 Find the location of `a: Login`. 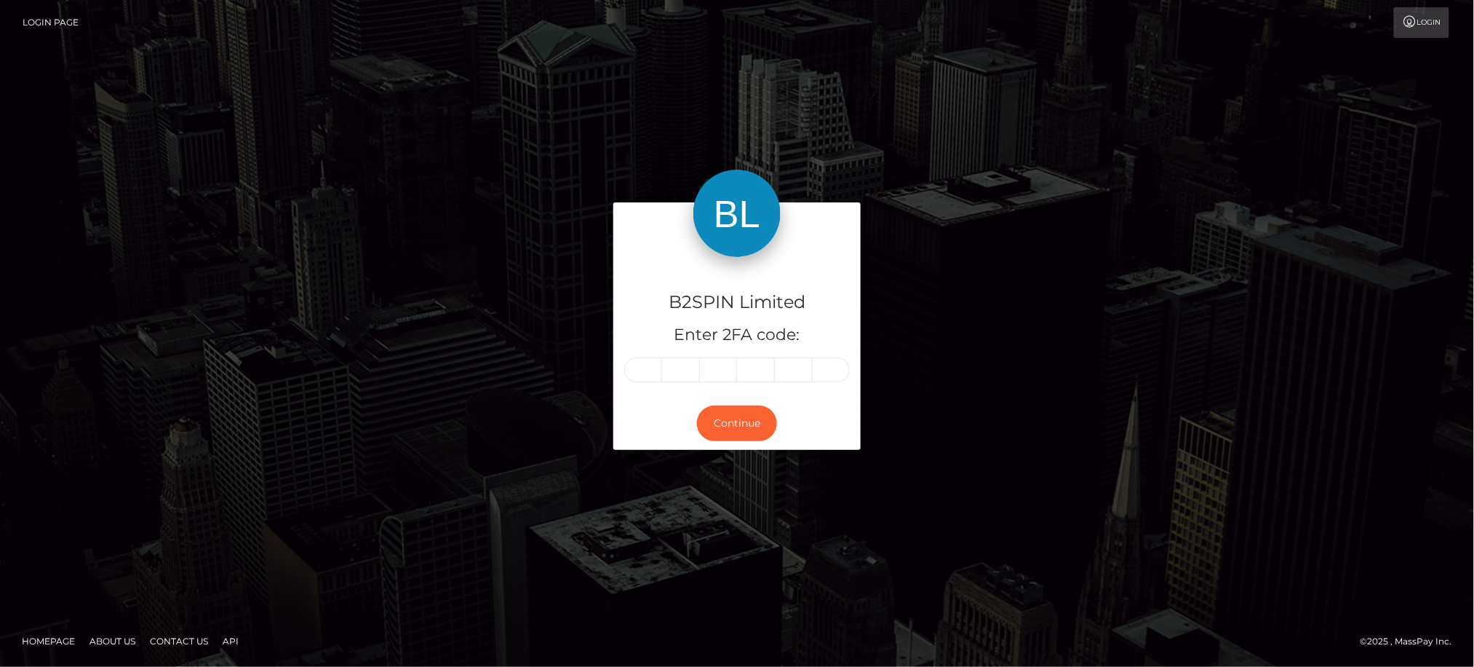

a: Login is located at coordinates (1422, 23).